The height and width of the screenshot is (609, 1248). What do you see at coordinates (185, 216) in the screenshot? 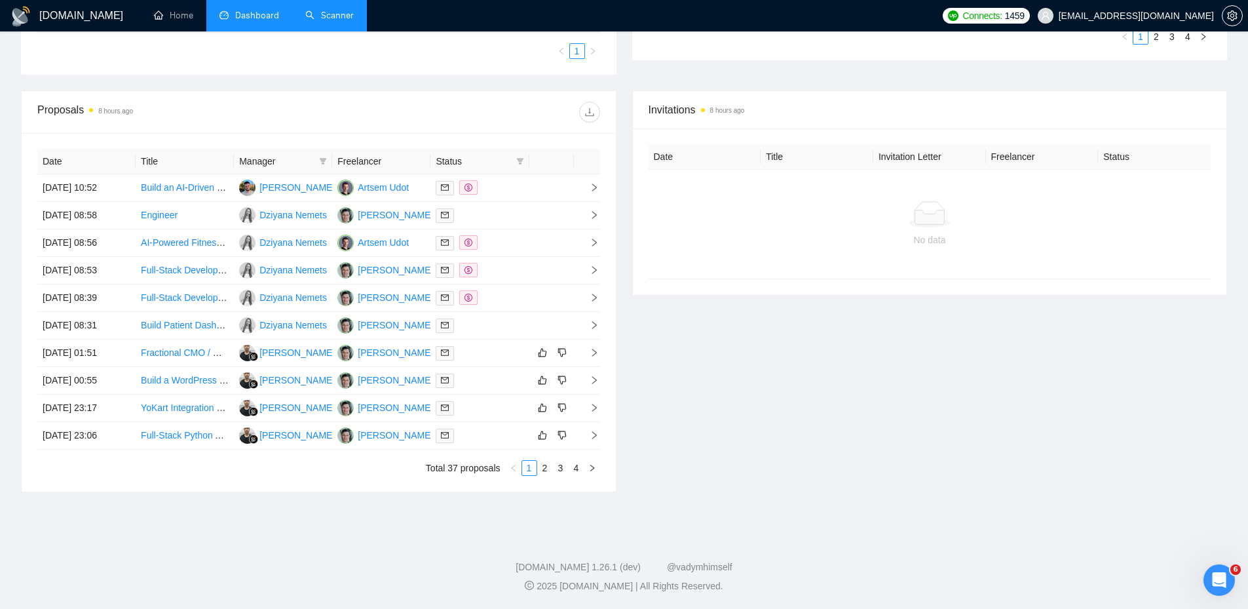
I see `td: Engineer` at bounding box center [185, 216].